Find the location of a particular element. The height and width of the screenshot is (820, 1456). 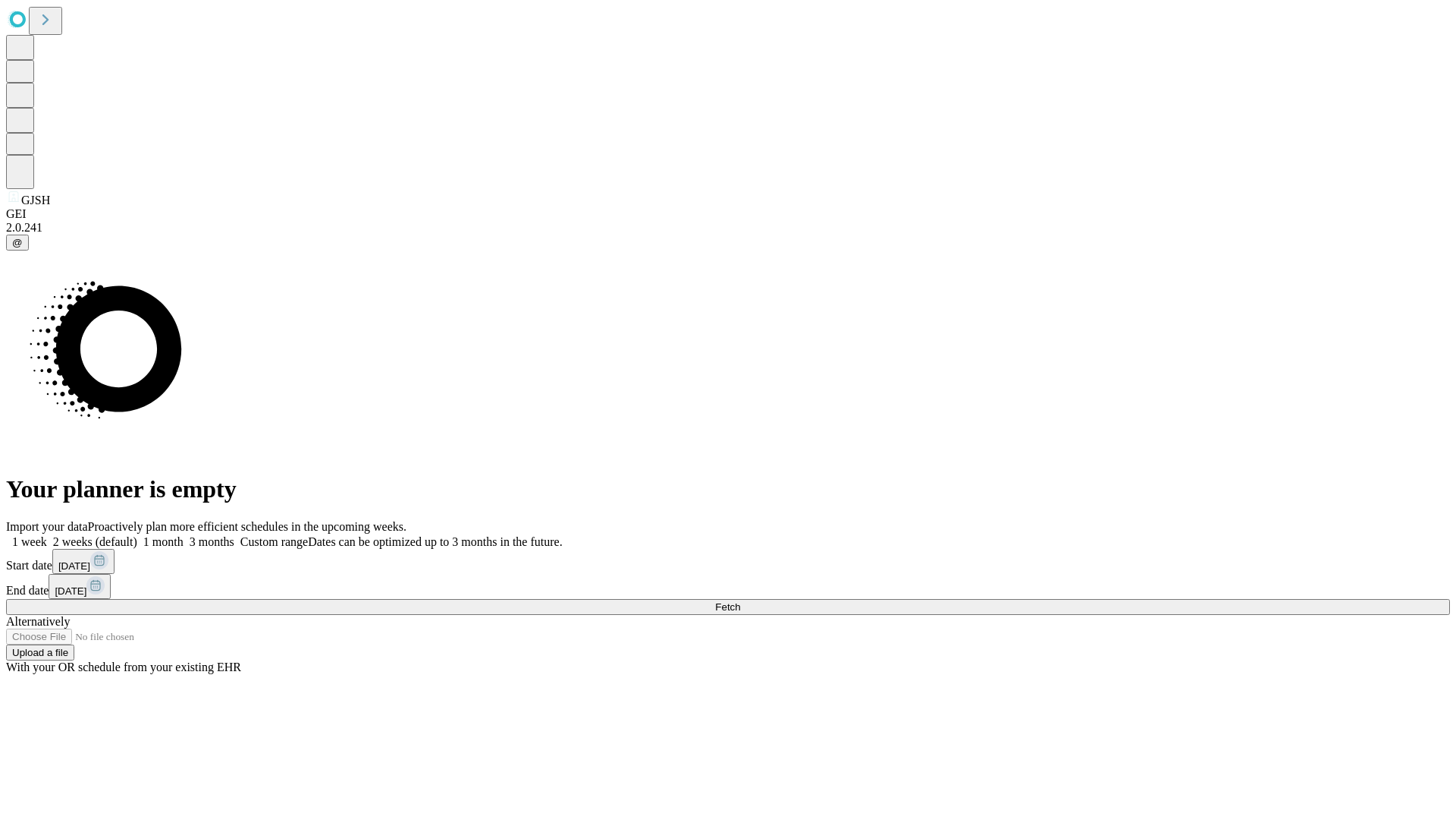

span: 1 week is located at coordinates (29, 541).